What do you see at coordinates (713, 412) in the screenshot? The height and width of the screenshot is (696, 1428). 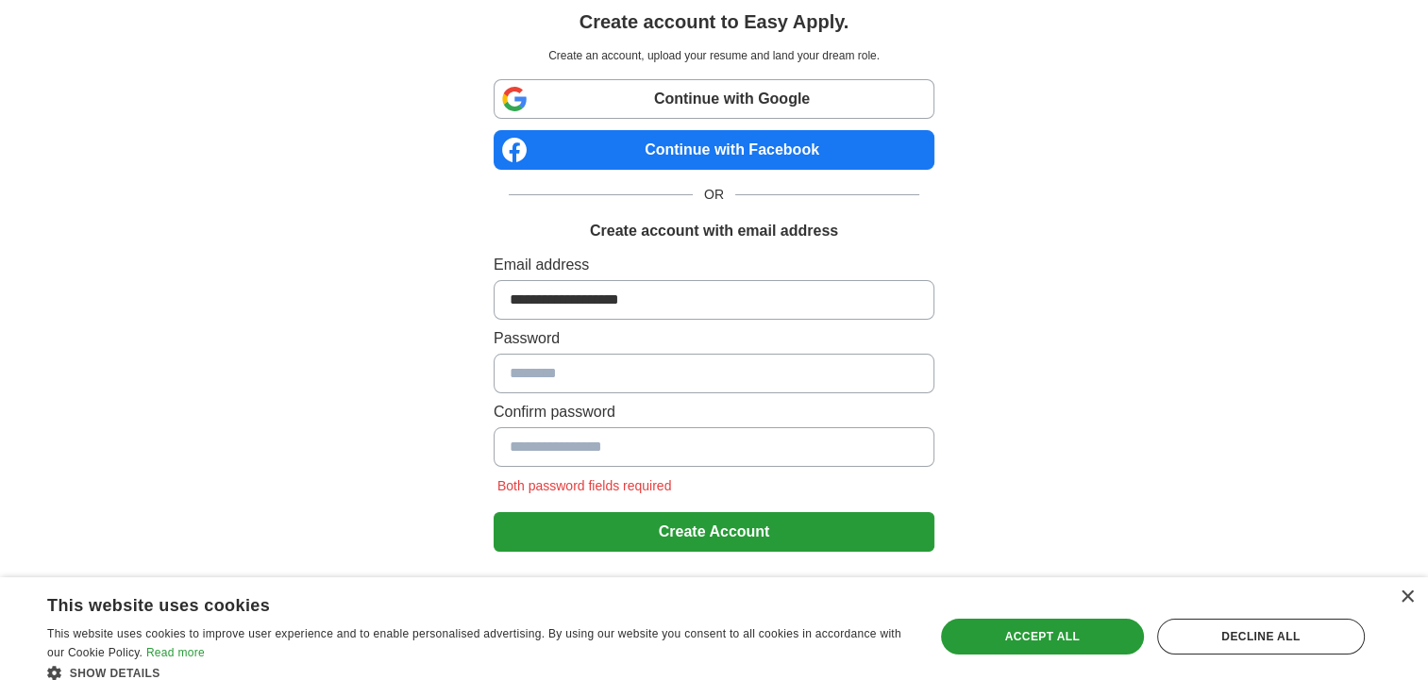 I see `label: Confirm password` at bounding box center [713, 412].